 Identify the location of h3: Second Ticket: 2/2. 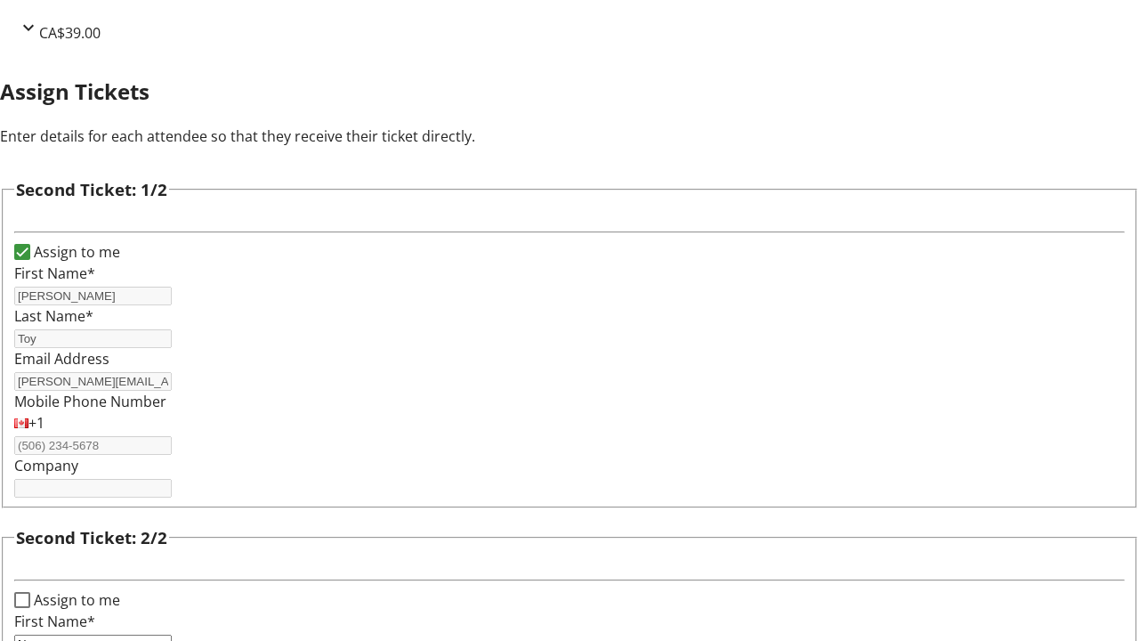
(92, 537).